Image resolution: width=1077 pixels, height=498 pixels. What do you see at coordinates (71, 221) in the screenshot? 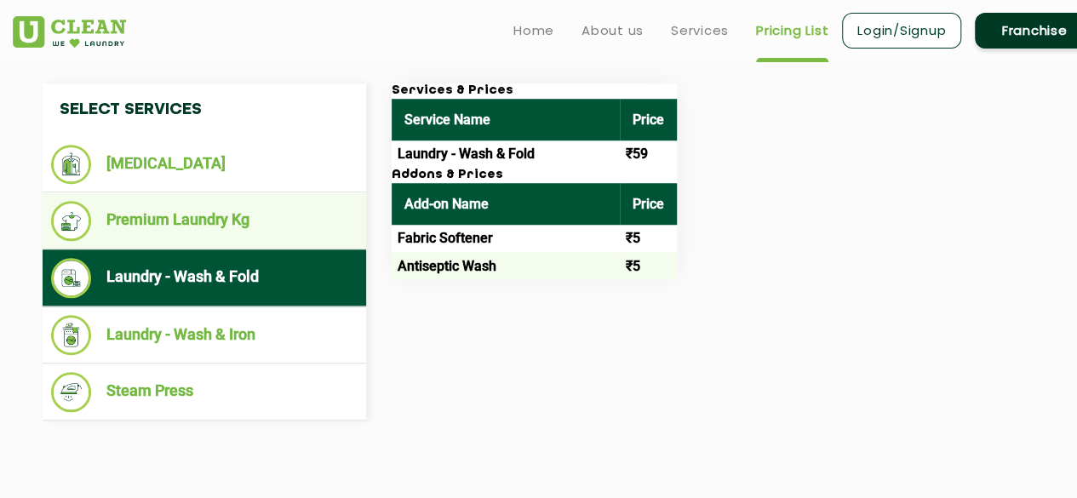
I see `img: Premium Laundry Kg` at bounding box center [71, 221].